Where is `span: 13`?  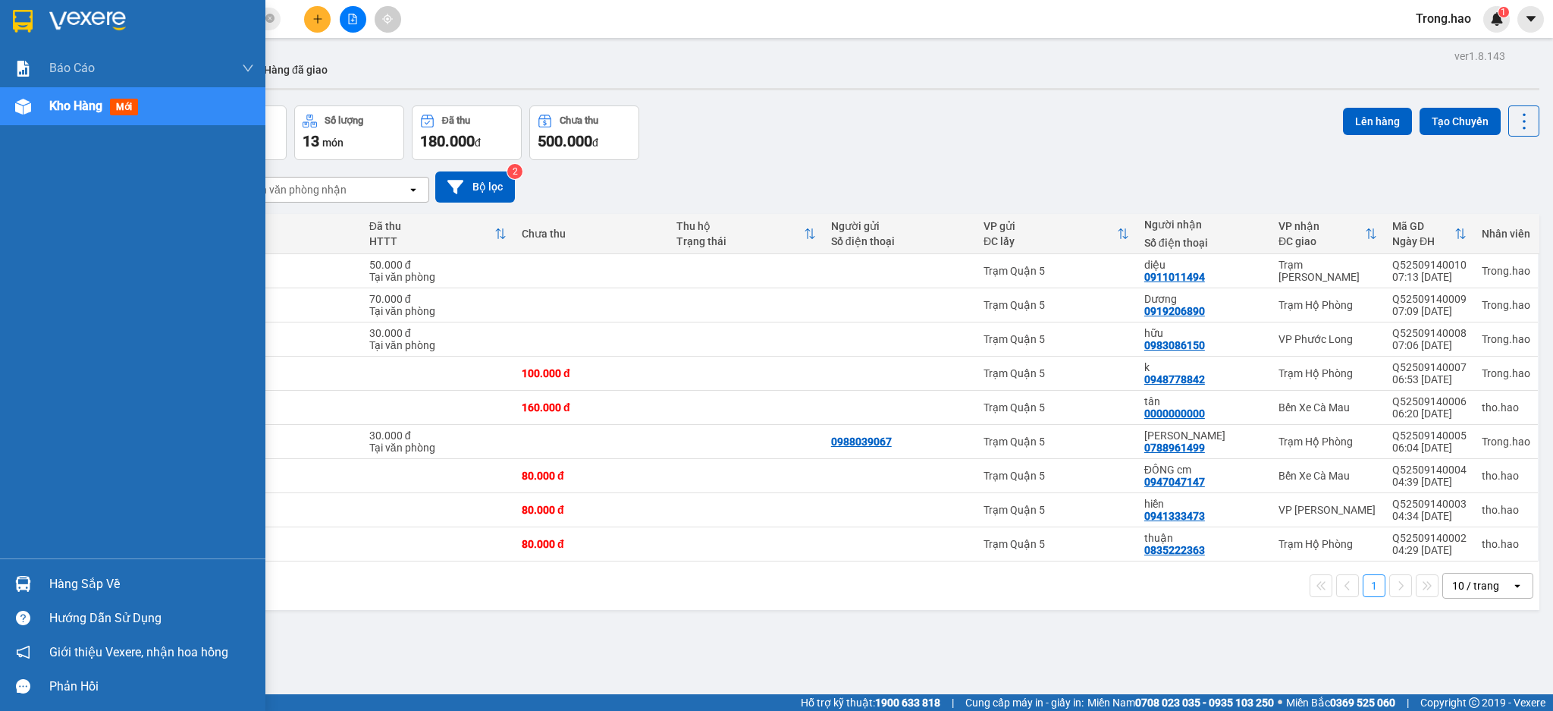
span: 13 is located at coordinates (311, 141).